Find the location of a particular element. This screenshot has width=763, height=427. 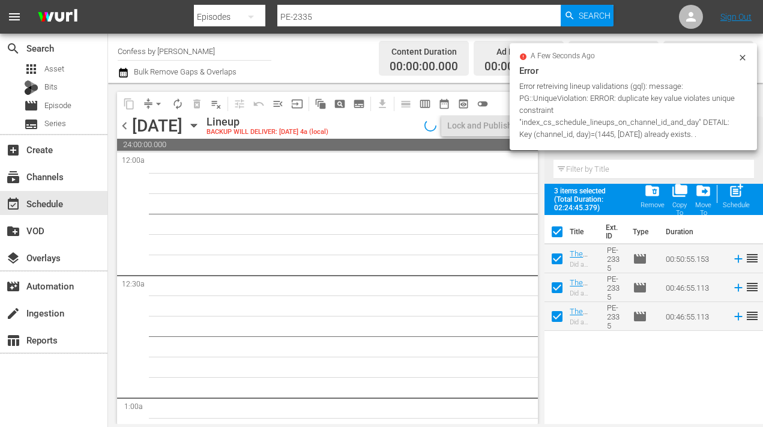

span: input is located at coordinates (297, 104).